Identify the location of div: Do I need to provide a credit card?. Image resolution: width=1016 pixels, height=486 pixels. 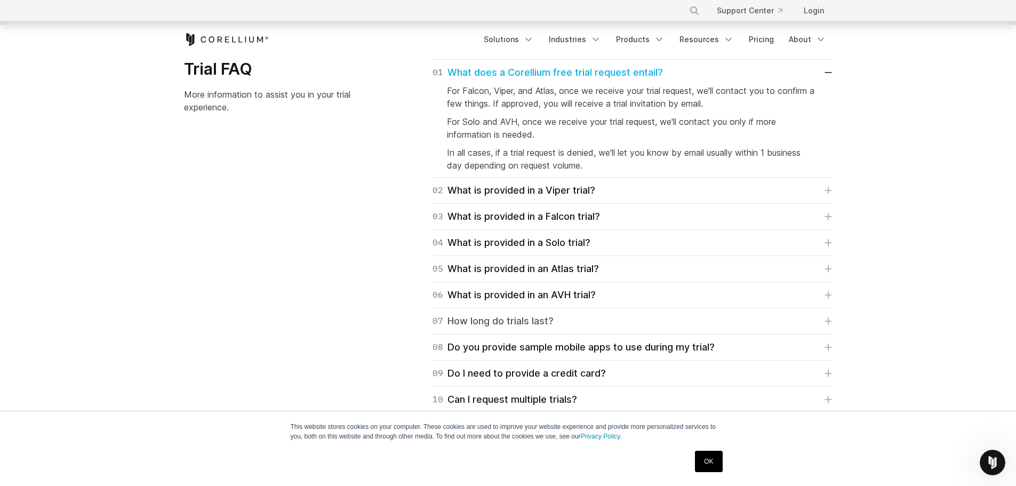
(519, 373).